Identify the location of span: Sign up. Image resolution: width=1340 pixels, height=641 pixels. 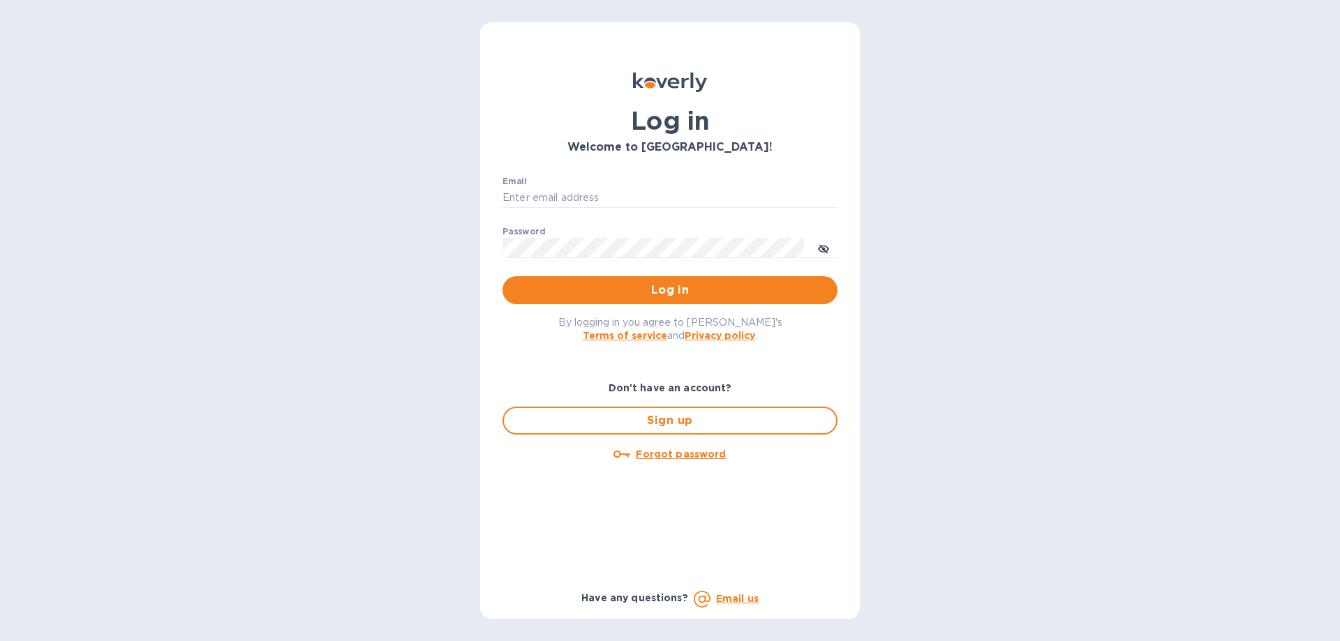
(670, 421).